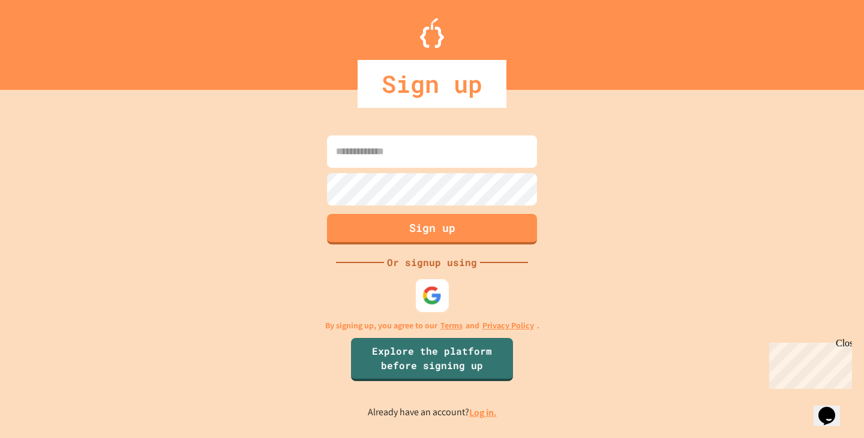 The width and height of the screenshot is (864, 438). What do you see at coordinates (432, 263) in the screenshot?
I see `div: Or signup using` at bounding box center [432, 263].